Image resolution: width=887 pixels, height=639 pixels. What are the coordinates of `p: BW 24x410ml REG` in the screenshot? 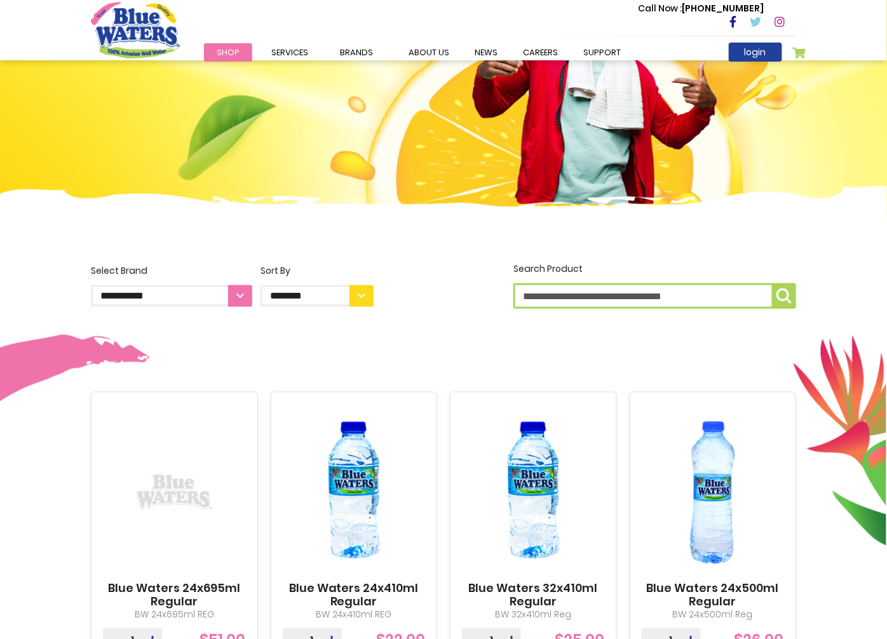 It's located at (354, 615).